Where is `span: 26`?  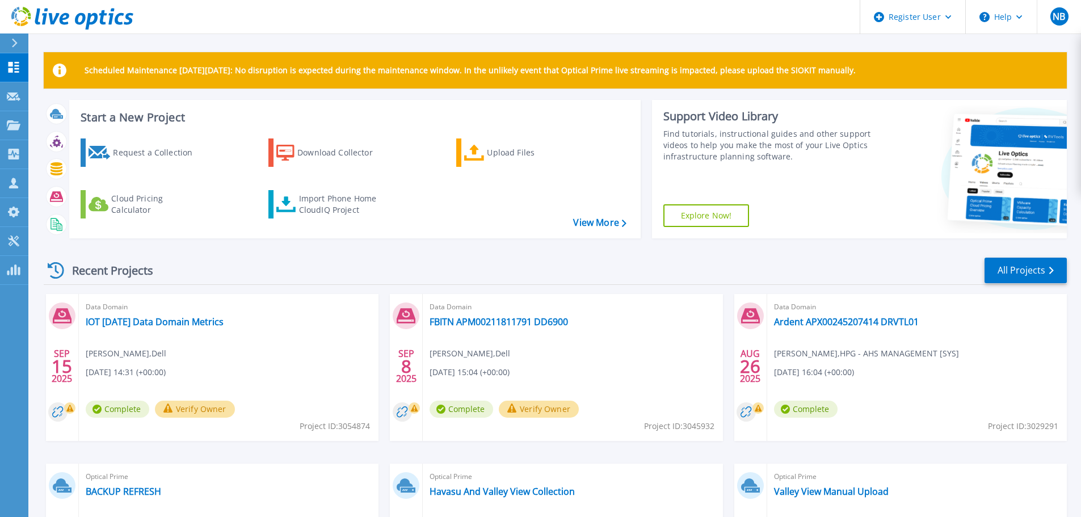 span: 26 is located at coordinates (750, 366).